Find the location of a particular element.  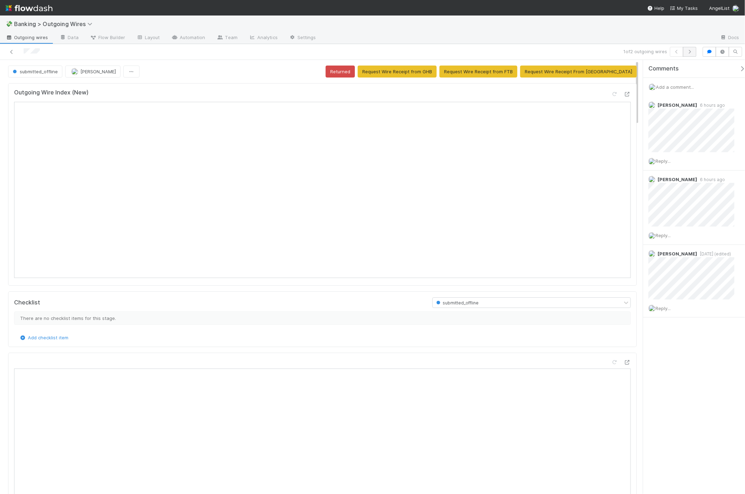

a: Data is located at coordinates (69, 38).